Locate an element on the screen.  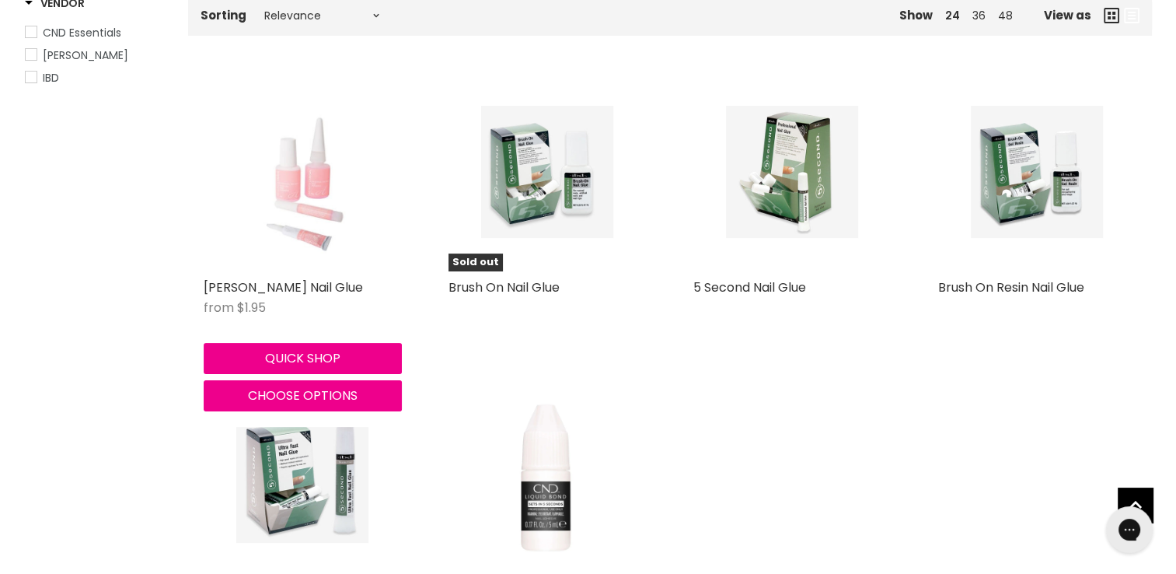
span: from is located at coordinates (218, 307).